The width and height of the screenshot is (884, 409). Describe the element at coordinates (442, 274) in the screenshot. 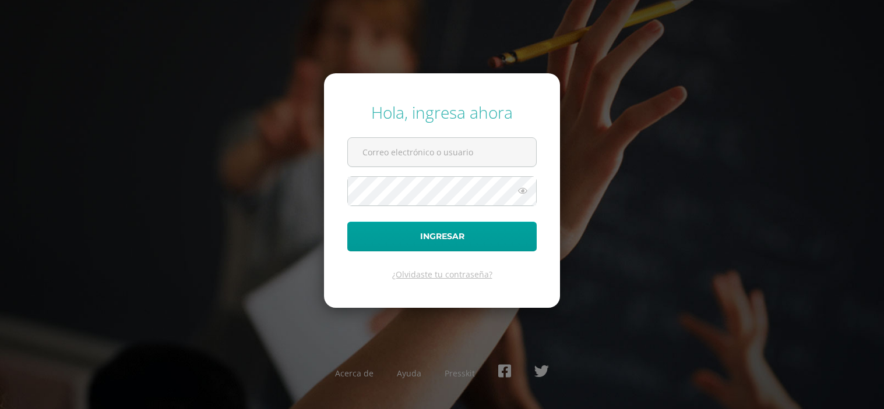

I see `a: ¿Olvidaste tu contraseña?` at that location.